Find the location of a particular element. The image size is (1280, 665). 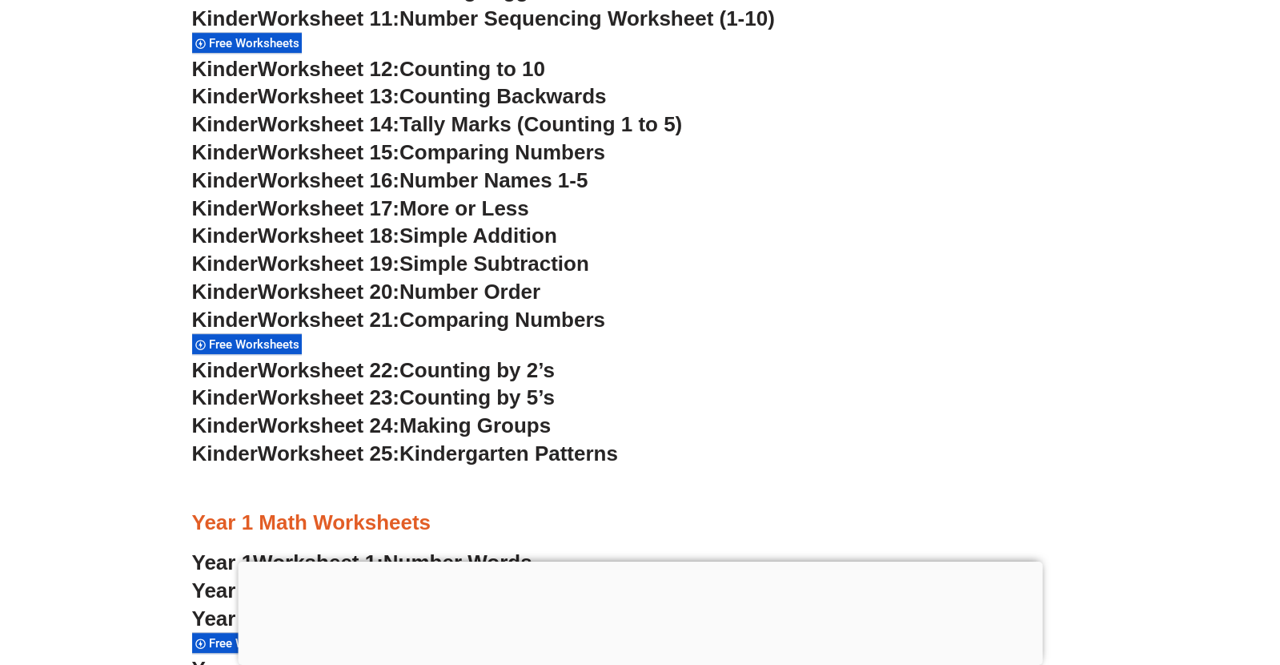

span: Counting by 5’s is located at coordinates (477, 397).